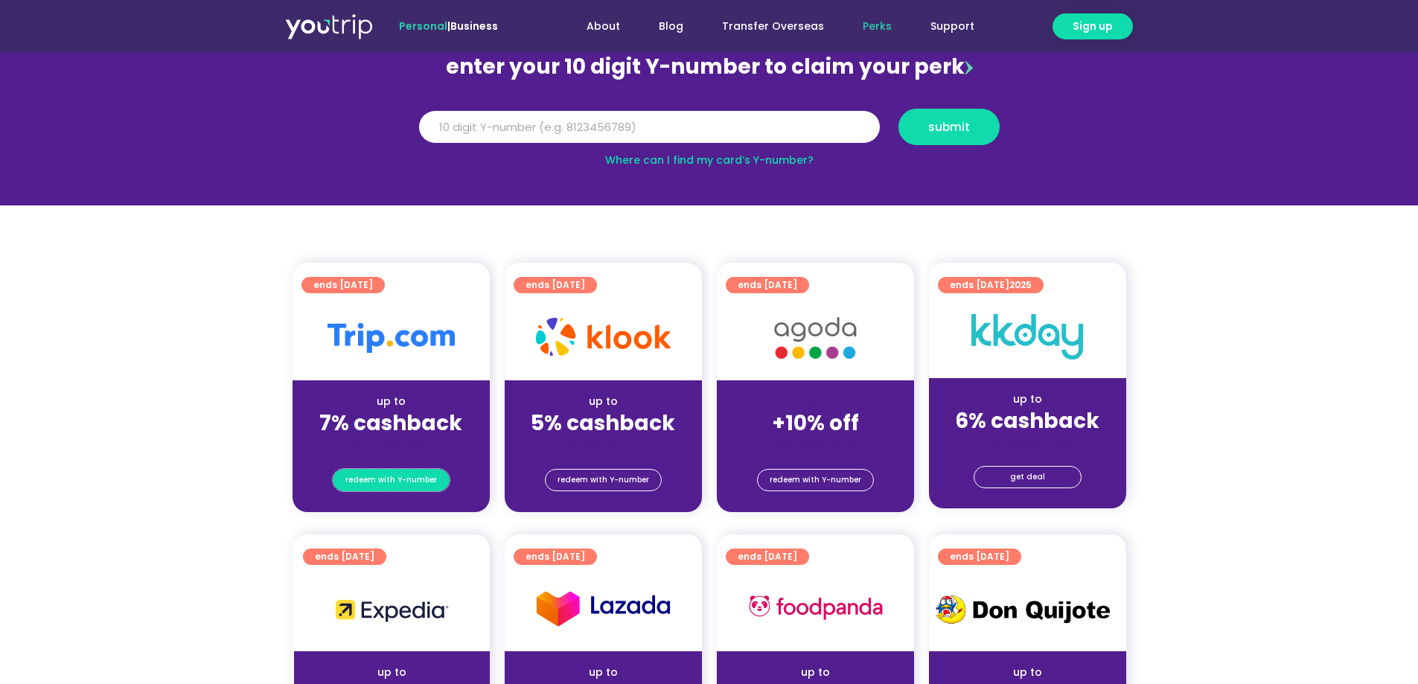 The image size is (1418, 684). Describe the element at coordinates (1028, 477) in the screenshot. I see `a: get deal` at that location.